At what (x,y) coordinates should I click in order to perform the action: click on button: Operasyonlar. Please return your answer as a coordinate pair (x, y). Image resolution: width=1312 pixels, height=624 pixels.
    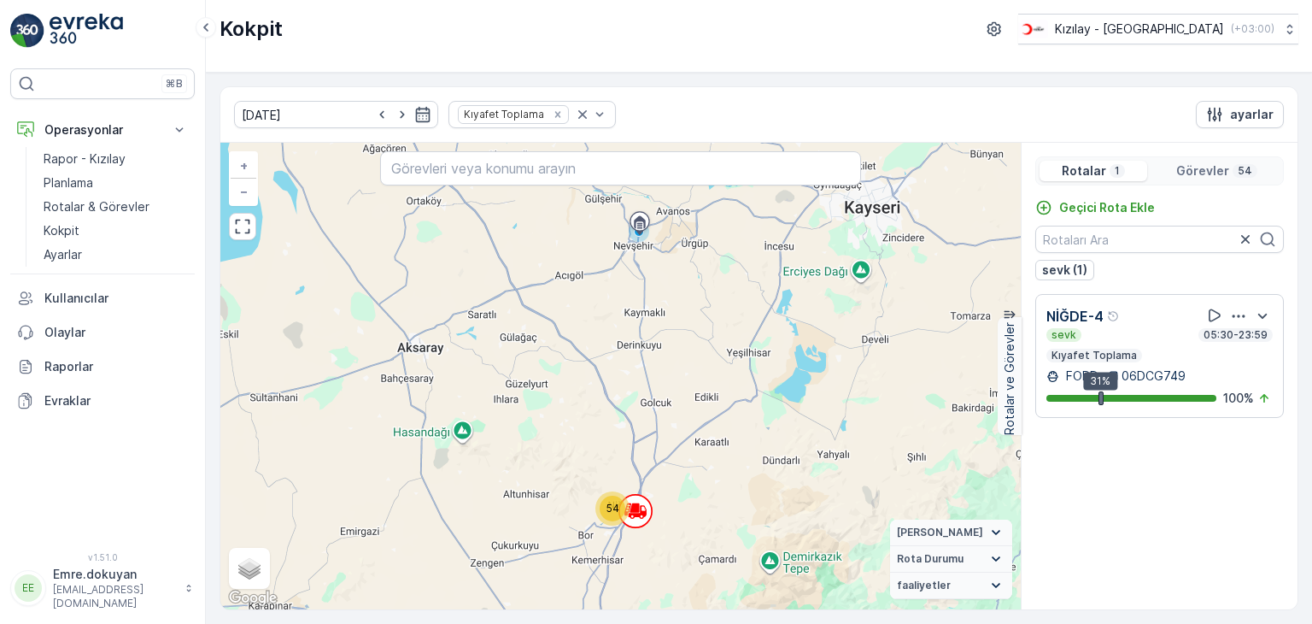
    Looking at the image, I should click on (103, 130).